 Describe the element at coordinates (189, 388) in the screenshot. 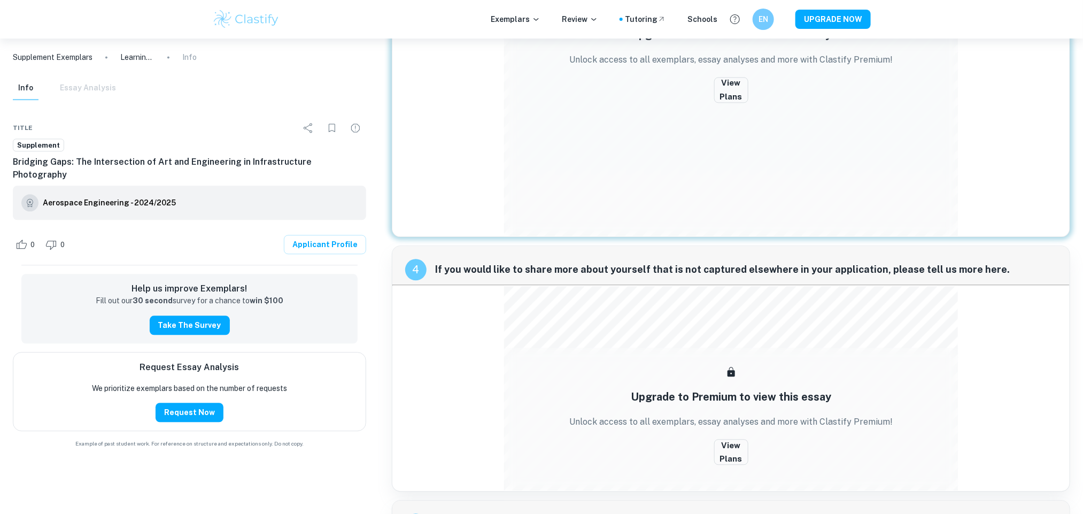

I see `p: We prioritize exemplars based on the number of requests` at that location.